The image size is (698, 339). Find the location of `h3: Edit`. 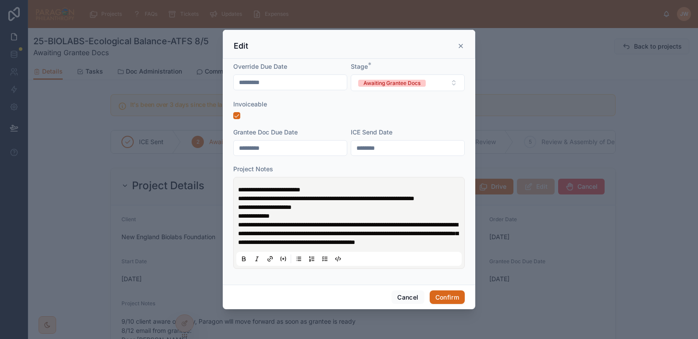

h3: Edit is located at coordinates (241, 46).